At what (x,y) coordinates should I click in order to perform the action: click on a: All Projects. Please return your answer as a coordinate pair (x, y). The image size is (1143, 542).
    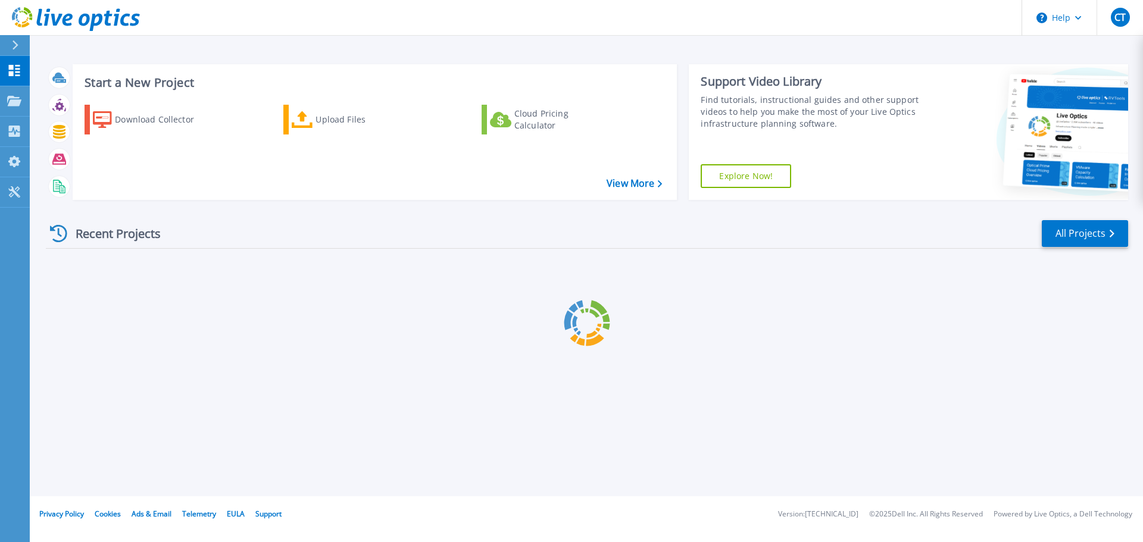
    Looking at the image, I should click on (1085, 233).